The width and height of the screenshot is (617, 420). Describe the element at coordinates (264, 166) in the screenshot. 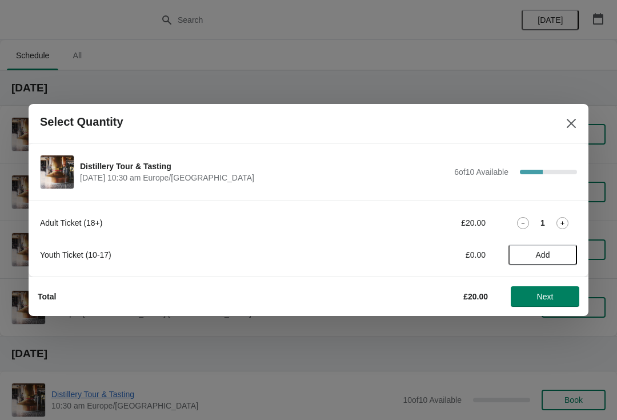

I see `span: Distillery Tour & Tasting` at that location.